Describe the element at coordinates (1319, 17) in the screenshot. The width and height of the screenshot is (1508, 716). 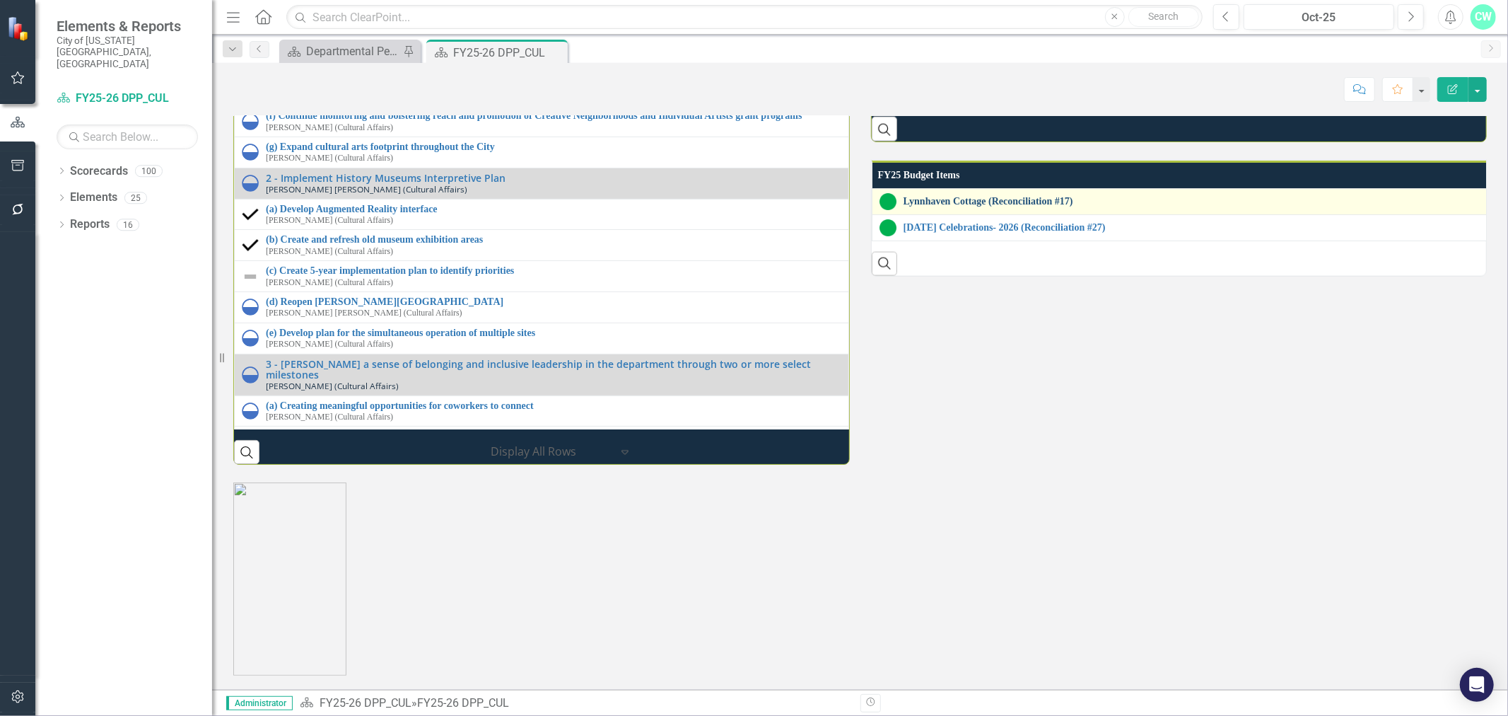
I see `button: Oct-25` at that location.